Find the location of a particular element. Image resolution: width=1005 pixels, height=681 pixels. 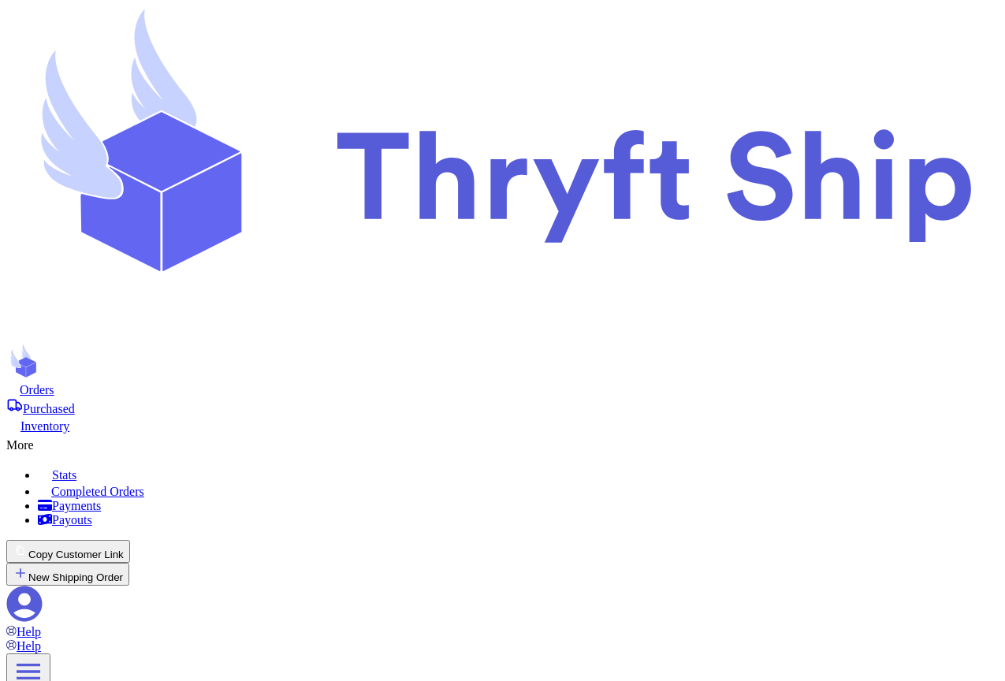

a: Inventory is located at coordinates (502, 425).